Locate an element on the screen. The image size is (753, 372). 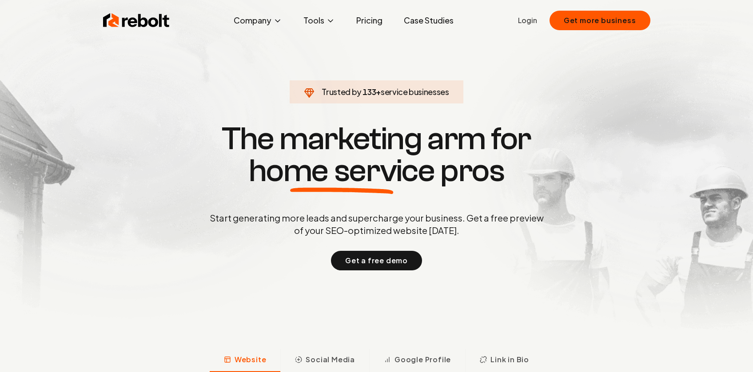
span: Google Profile is located at coordinates (423, 360).